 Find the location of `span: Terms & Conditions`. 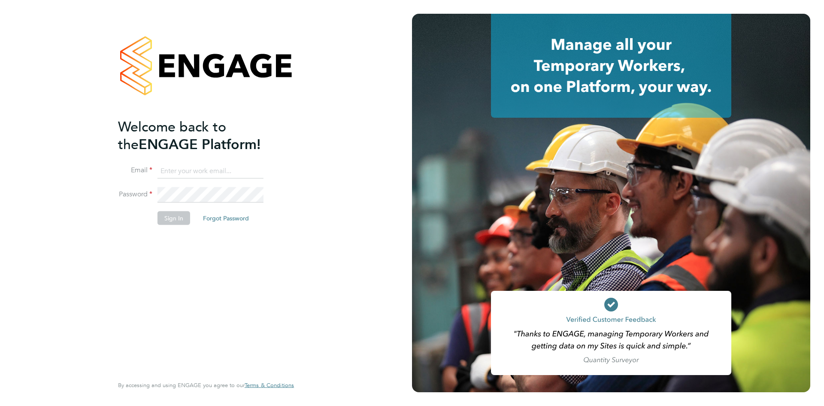

span: Terms & Conditions is located at coordinates (269, 385).